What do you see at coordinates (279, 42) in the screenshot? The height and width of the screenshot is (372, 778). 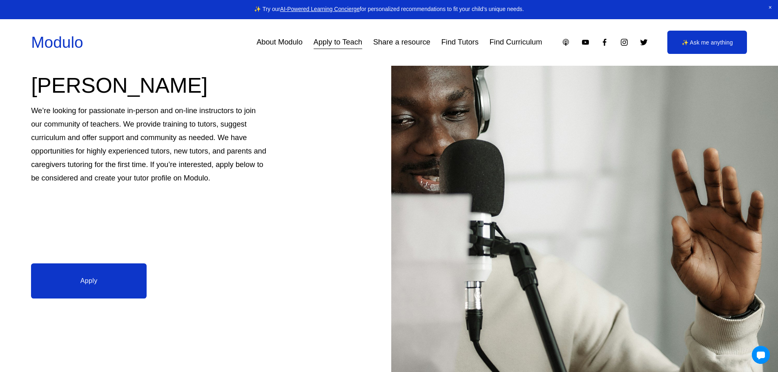 I see `a: About Modulo` at bounding box center [279, 42].